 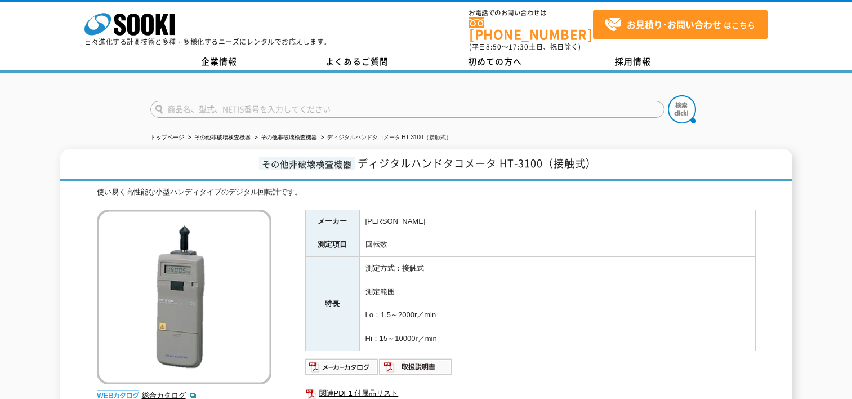 What do you see at coordinates (518, 47) in the screenshot?
I see `span: 17:30` at bounding box center [518, 47].